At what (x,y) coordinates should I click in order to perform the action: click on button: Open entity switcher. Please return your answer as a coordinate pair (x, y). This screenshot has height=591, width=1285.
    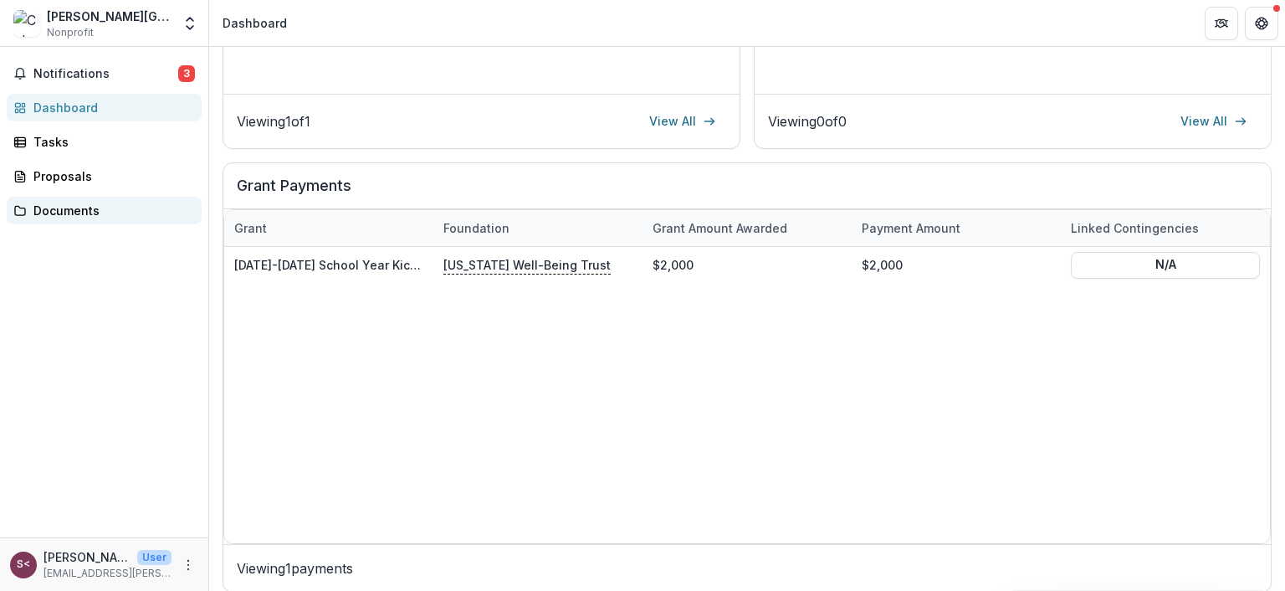
    Looking at the image, I should click on (190, 23).